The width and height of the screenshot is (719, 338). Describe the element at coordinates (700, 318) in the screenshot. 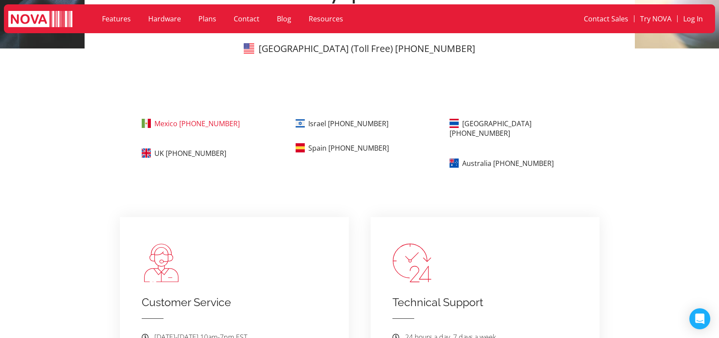

I see `div: Open Intercom Messenger` at that location.